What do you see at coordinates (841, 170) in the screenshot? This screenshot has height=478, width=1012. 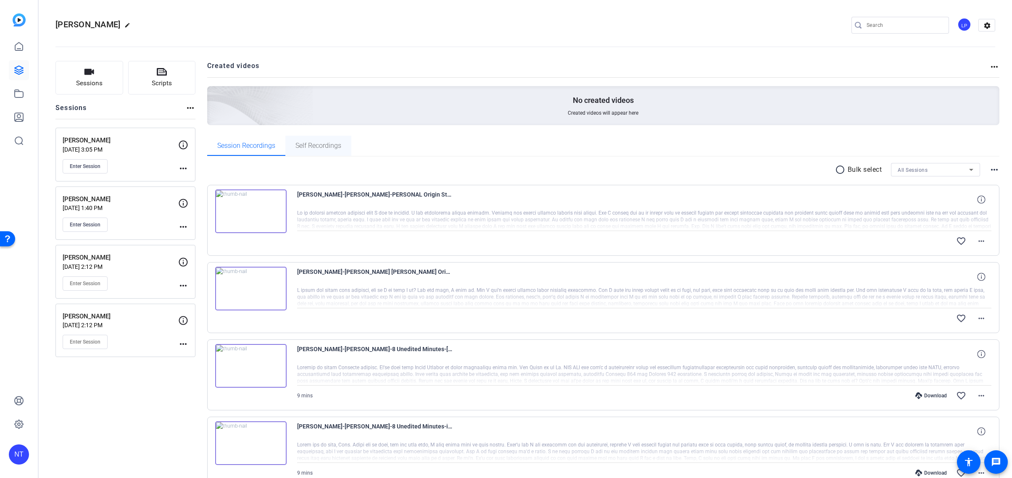 I see `mat-icon: radio_button_unchecked` at bounding box center [841, 170].